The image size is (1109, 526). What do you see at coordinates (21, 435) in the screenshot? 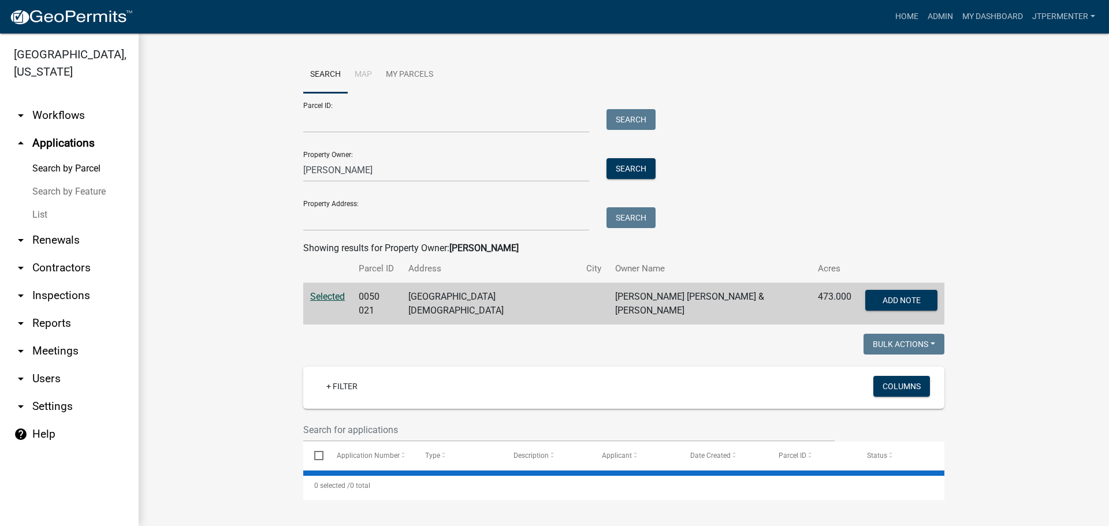
I see `i: help` at bounding box center [21, 435].